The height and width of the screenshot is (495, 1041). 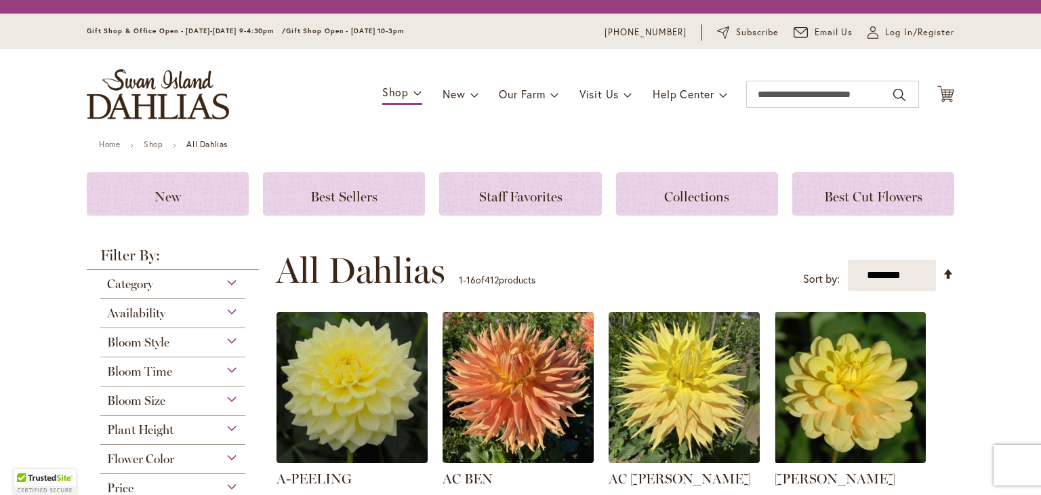 I want to click on a: Shop, so click(x=153, y=144).